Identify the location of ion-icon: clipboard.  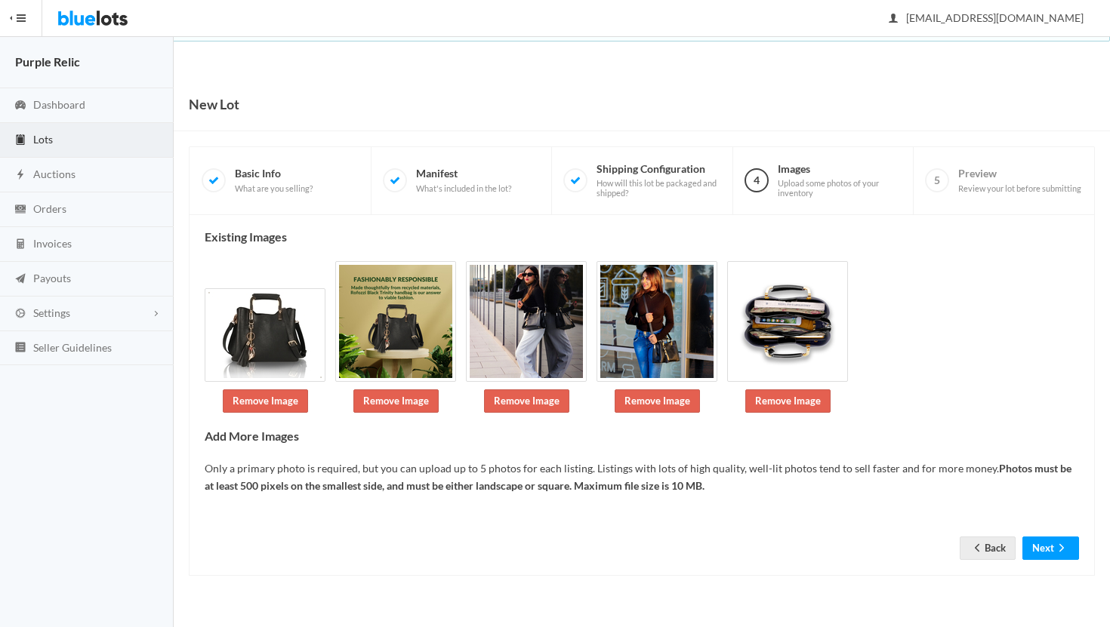
(20, 140).